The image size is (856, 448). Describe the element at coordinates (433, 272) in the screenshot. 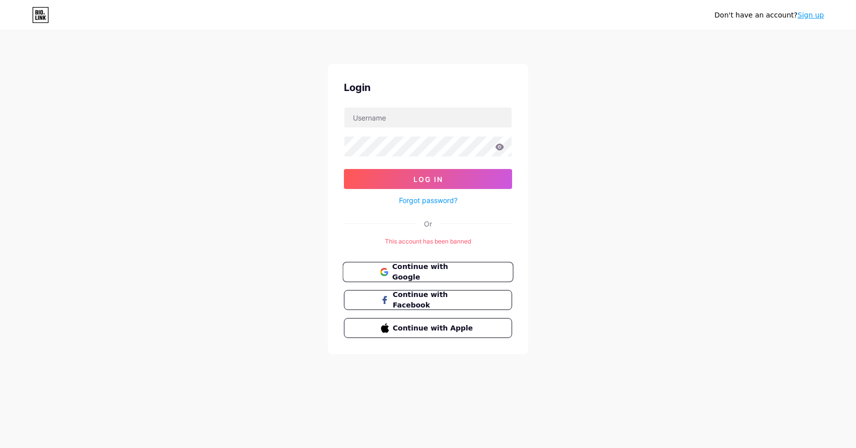

I see `span: Continue with Google` at that location.